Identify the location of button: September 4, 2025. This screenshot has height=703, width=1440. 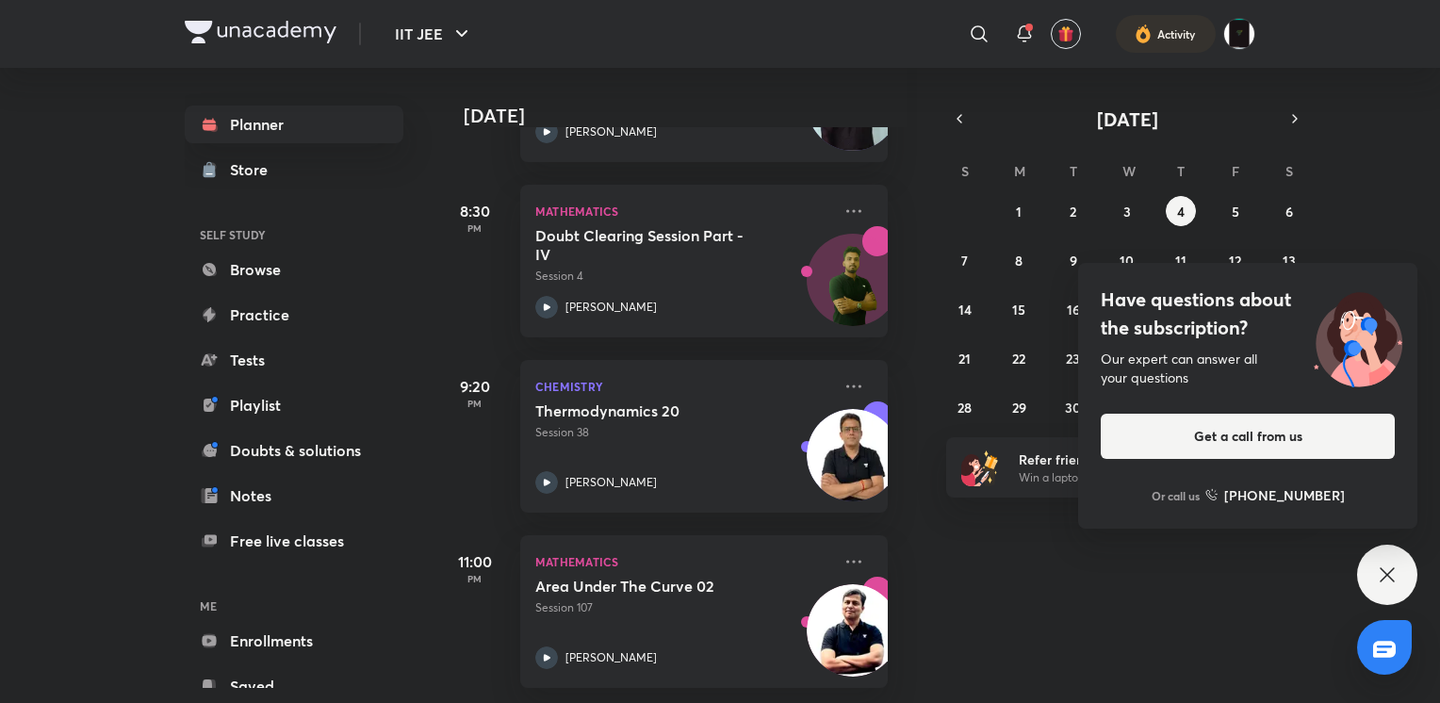
(1181, 211).